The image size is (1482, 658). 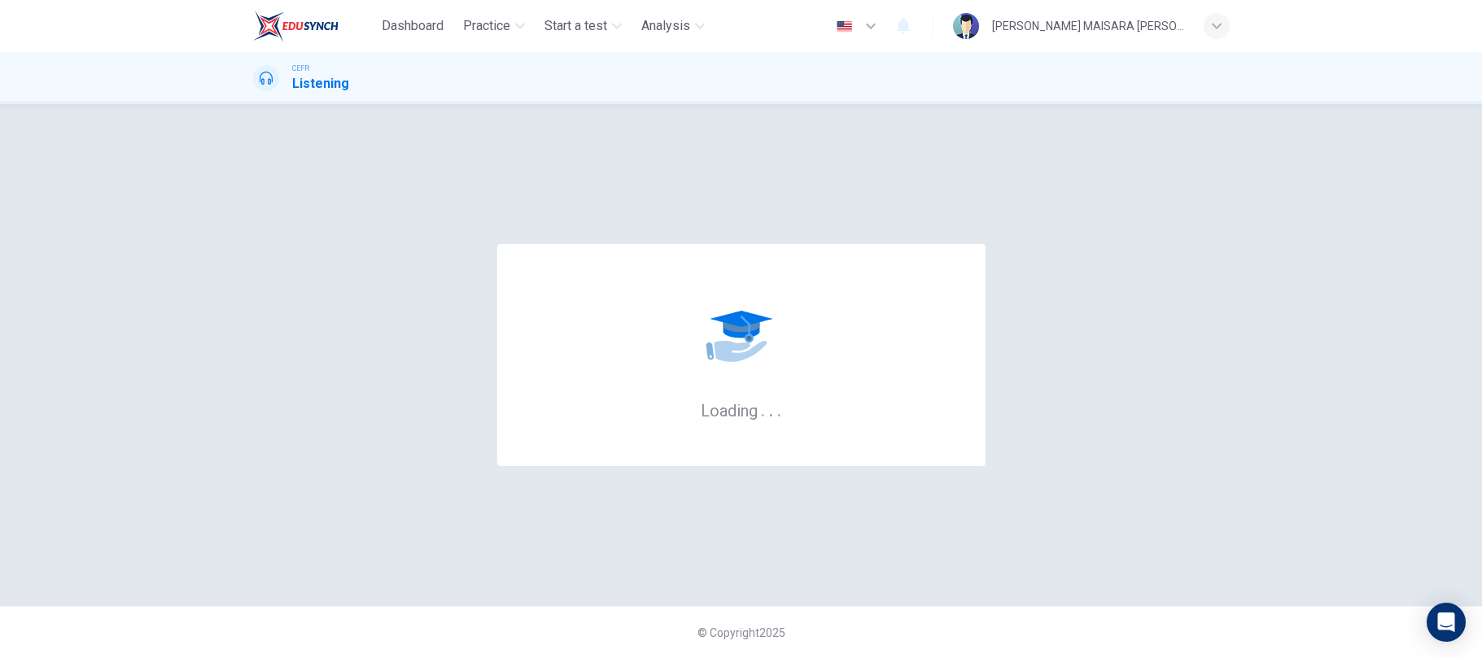 What do you see at coordinates (487, 26) in the screenshot?
I see `span: Practice` at bounding box center [487, 26].